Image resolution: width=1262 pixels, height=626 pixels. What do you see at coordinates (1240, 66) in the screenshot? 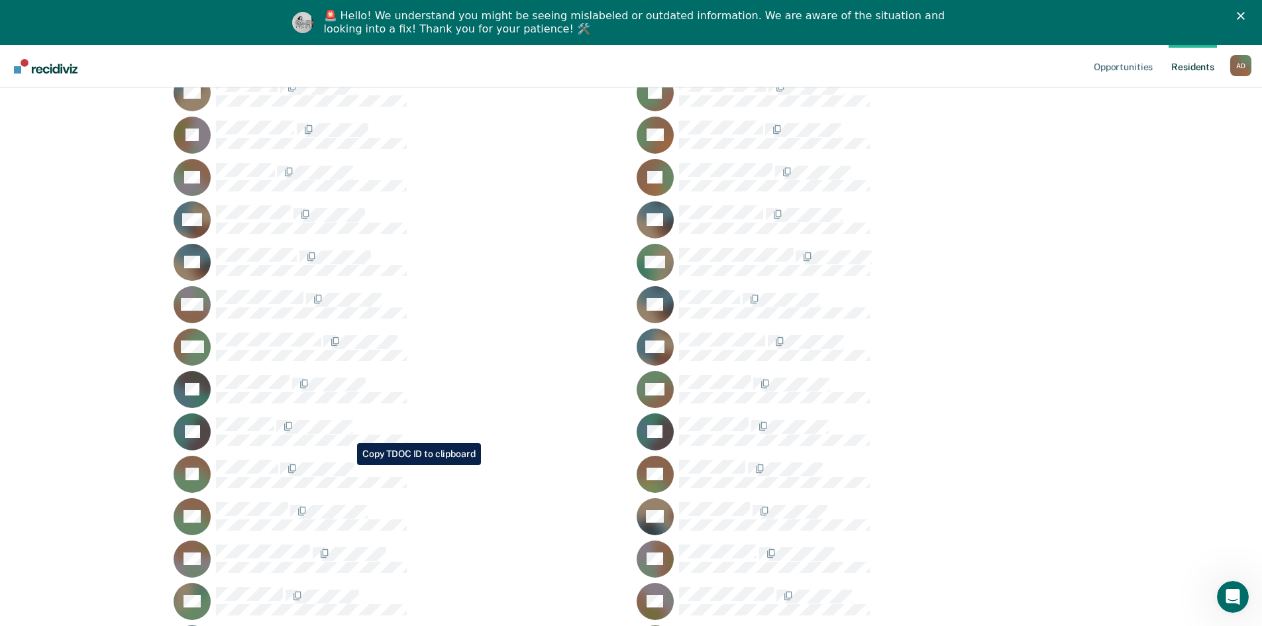
I see `button: Profile dropdown button` at bounding box center [1240, 66].